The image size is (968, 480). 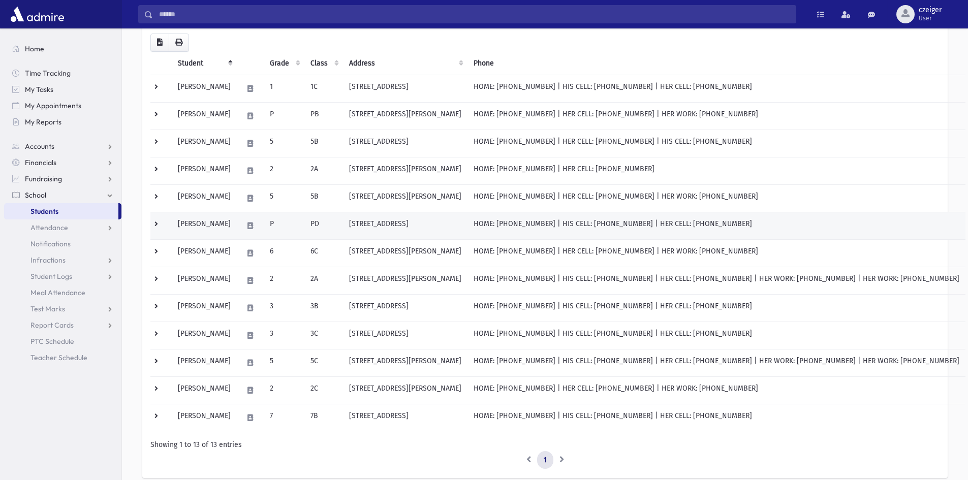 What do you see at coordinates (324, 64) in the screenshot?
I see `th: Class: activate to sort column ascending` at bounding box center [324, 64].